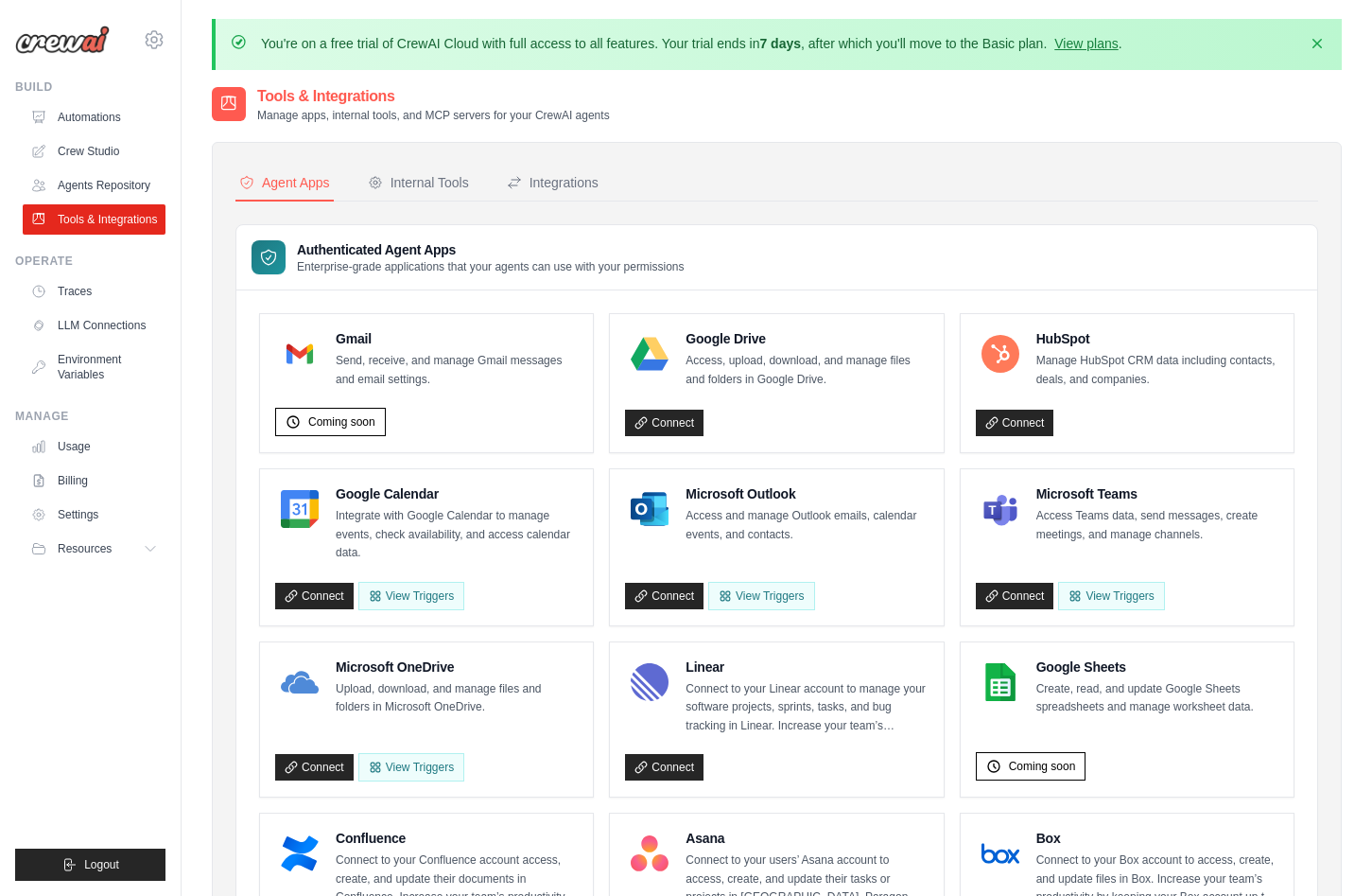  I want to click on button: Logout, so click(89, 865).